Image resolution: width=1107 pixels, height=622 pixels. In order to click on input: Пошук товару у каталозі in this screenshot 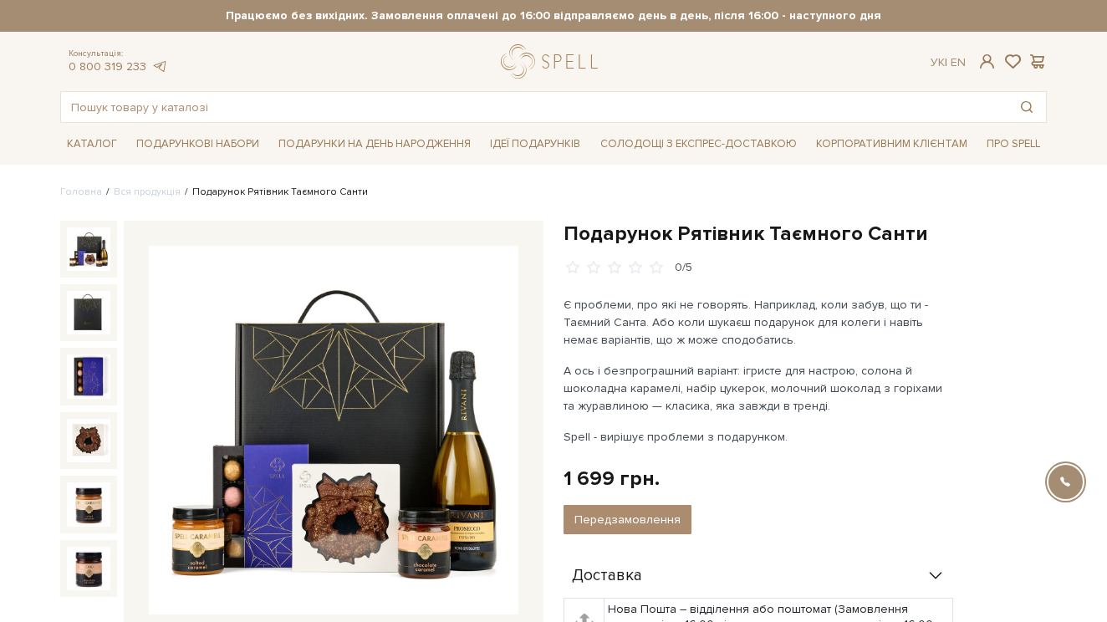, I will do `click(534, 107)`.